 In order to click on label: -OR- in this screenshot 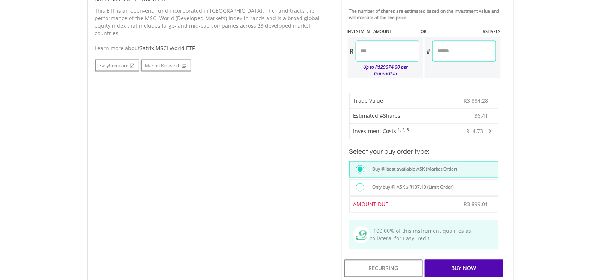, I will do `click(423, 31)`.